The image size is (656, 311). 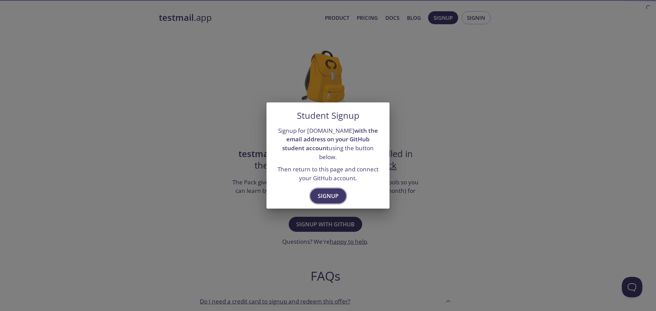 I want to click on strong: with the email address on your GitHub student account, so click(x=330, y=139).